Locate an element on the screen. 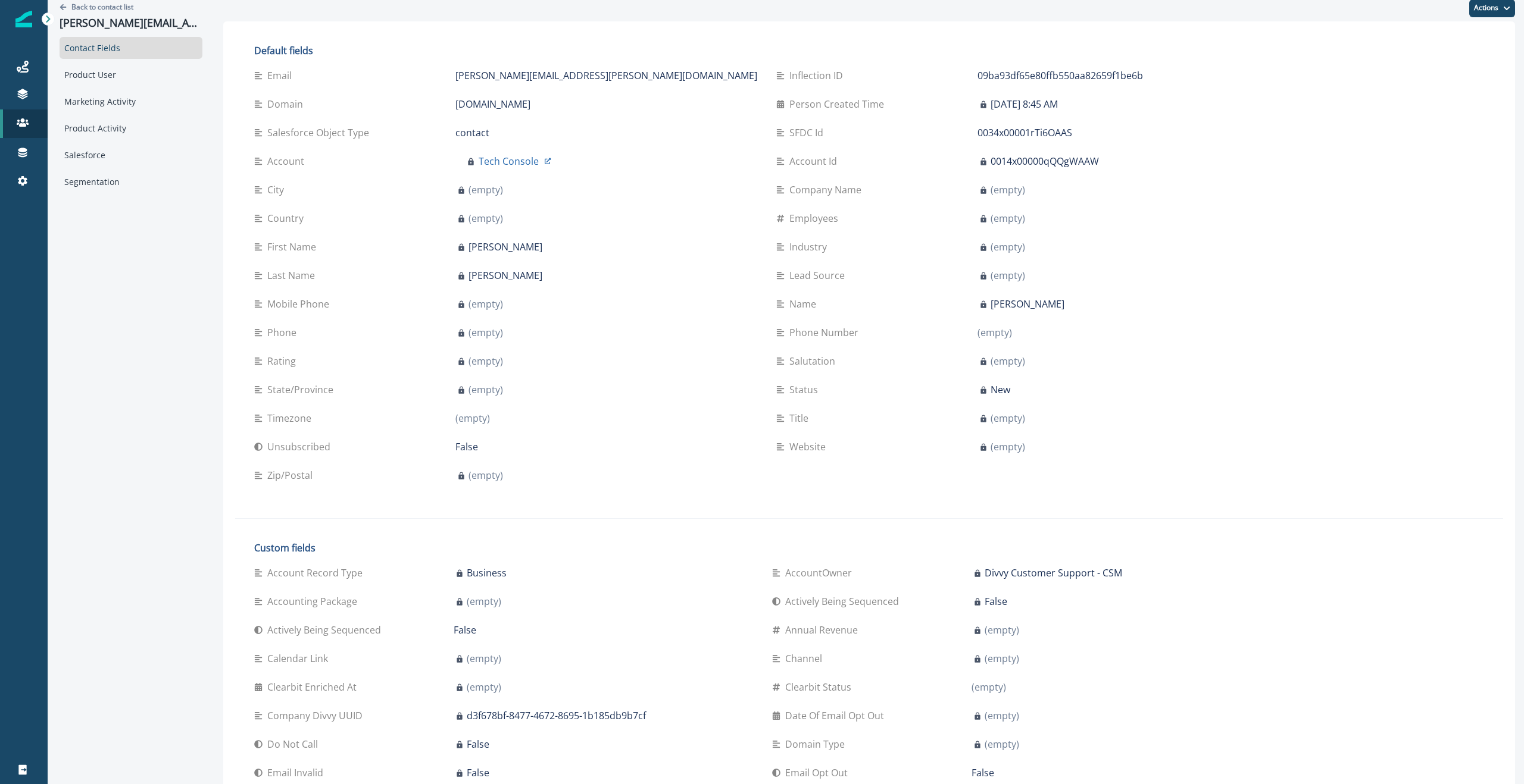 The image size is (1524, 784). img: Inflection is located at coordinates (23, 19).